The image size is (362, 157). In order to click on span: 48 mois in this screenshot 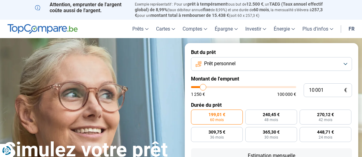, I will do `click(271, 120)`.